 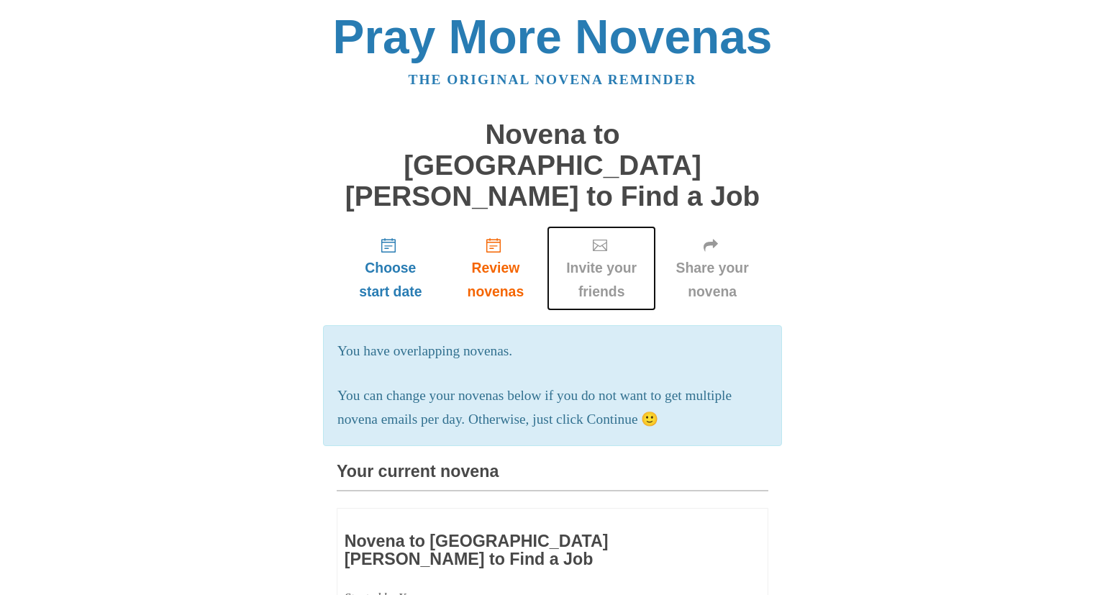 I want to click on a: The original novena reminder, so click(x=553, y=79).